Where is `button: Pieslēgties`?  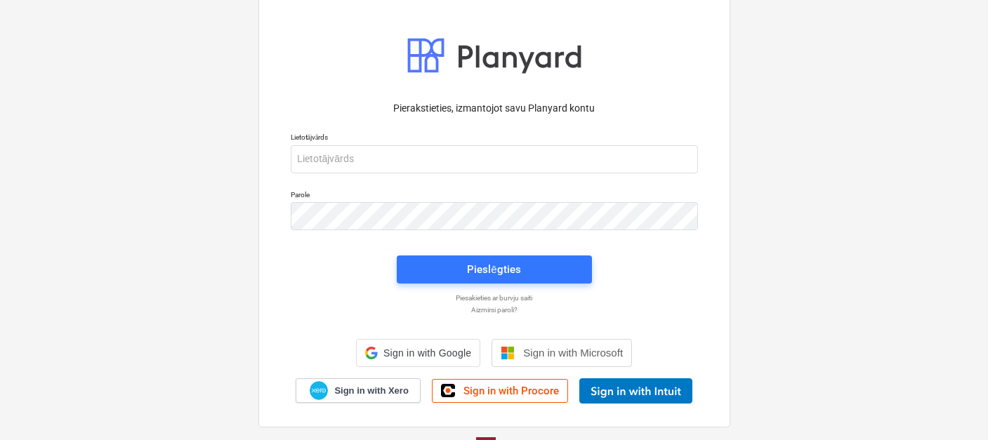
button: Pieslēgties is located at coordinates (494, 270).